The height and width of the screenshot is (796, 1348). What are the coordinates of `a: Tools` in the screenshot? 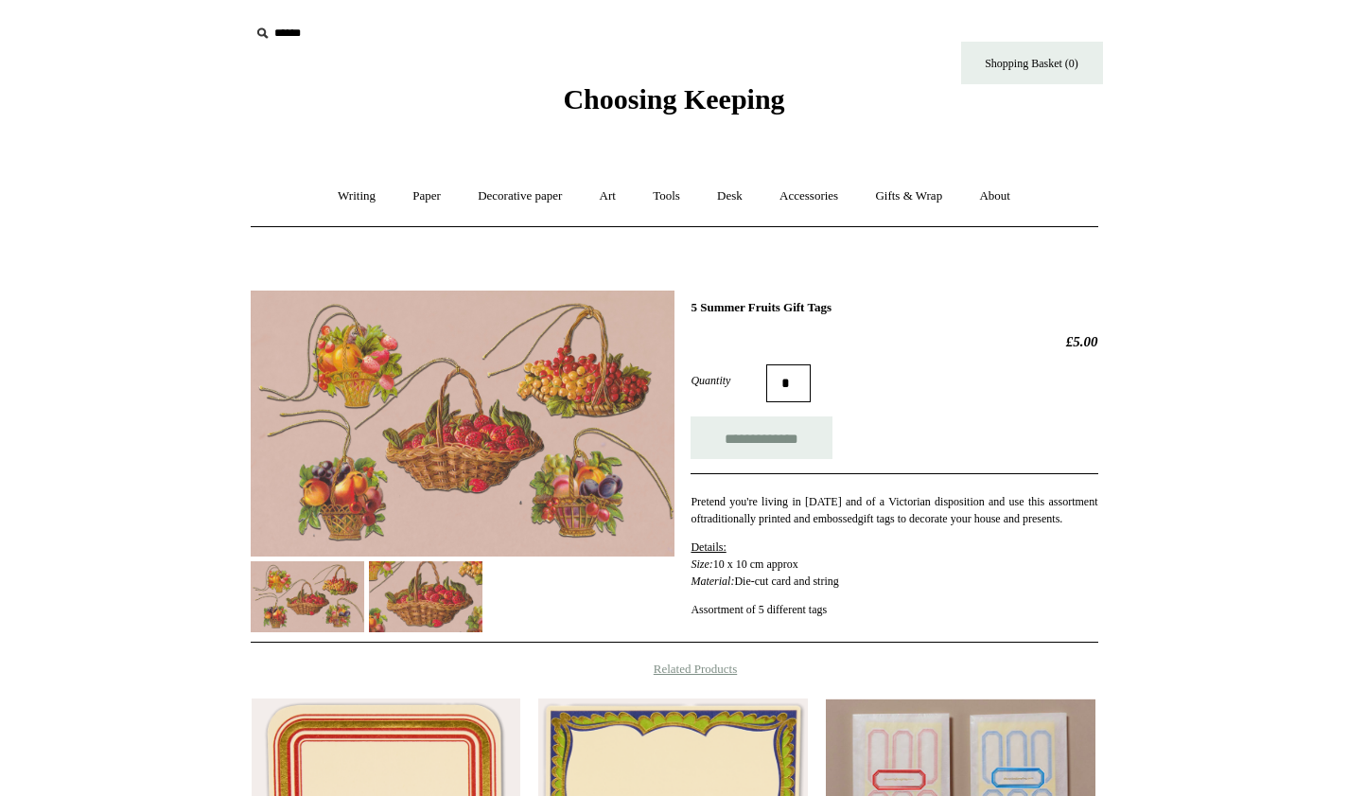 It's located at (666, 196).